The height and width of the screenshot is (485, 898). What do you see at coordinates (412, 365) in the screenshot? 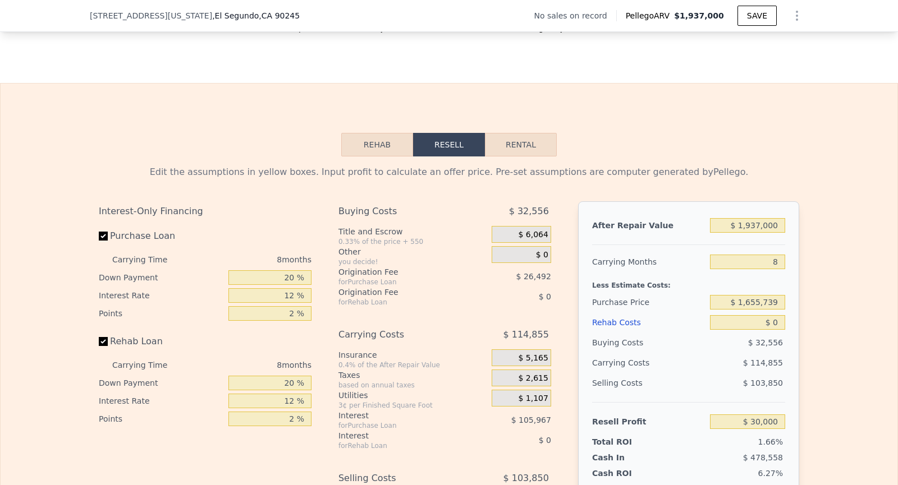
I see `div: 0.4% of the After Repair Value` at bounding box center [412, 365].